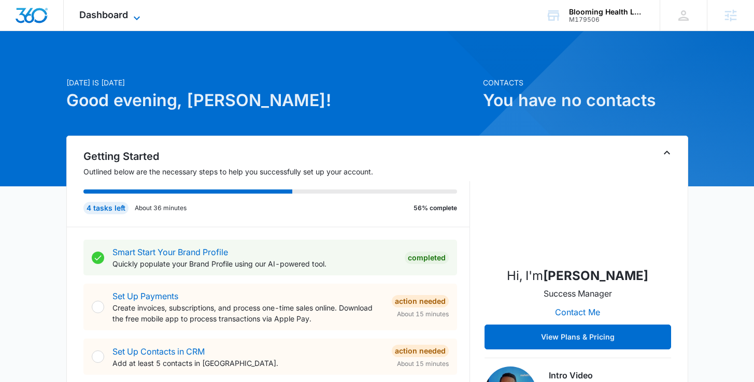  Describe the element at coordinates (40, 21) in the screenshot. I see `div: v 4.0.25` at that location.